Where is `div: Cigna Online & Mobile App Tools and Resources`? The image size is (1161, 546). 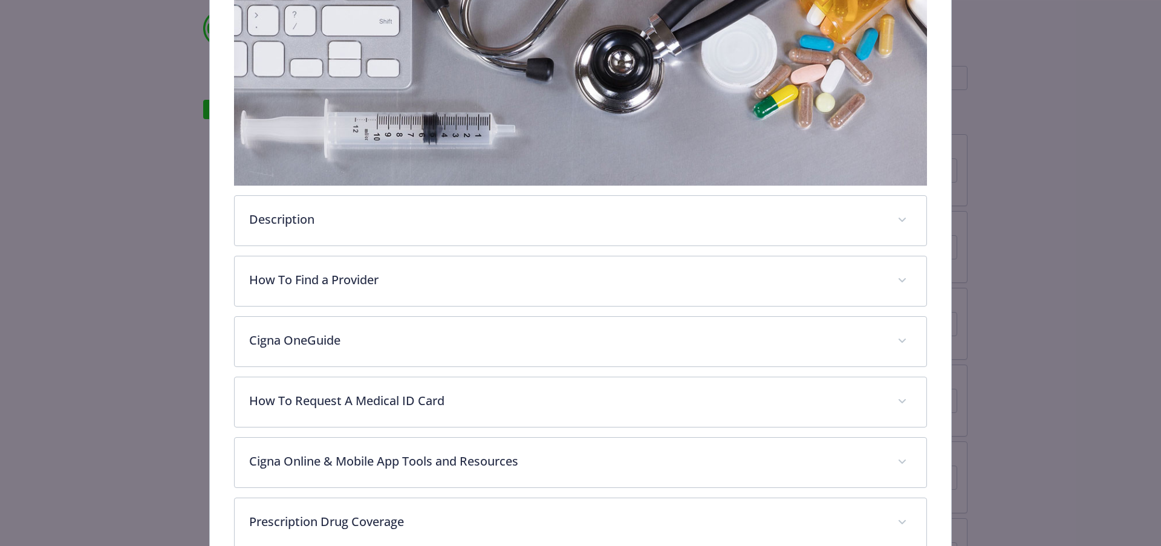 div: Cigna Online & Mobile App Tools and Resources is located at coordinates (580, 463).